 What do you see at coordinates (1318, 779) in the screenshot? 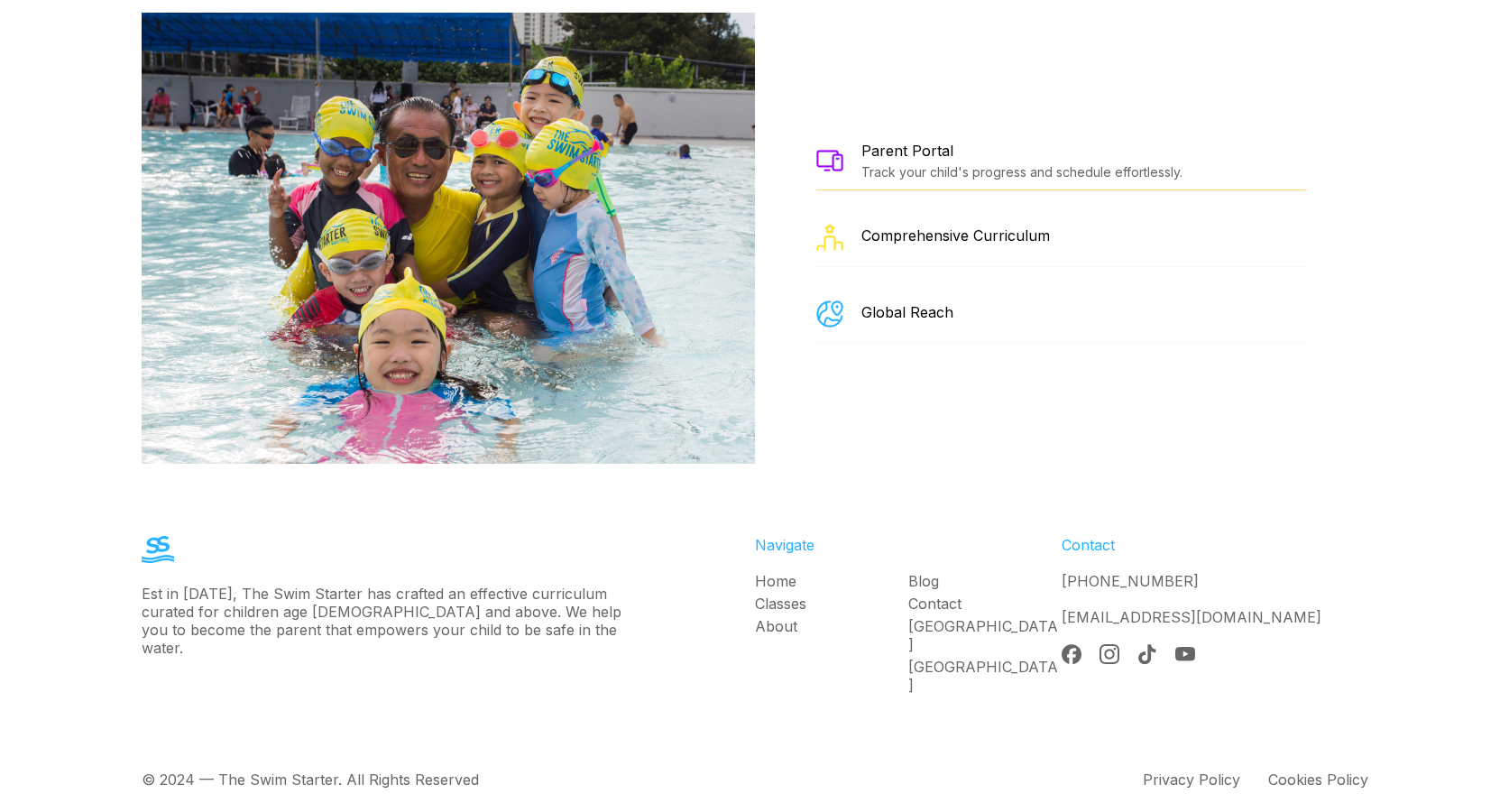
I see `div: Cookies Policy` at bounding box center [1318, 779].